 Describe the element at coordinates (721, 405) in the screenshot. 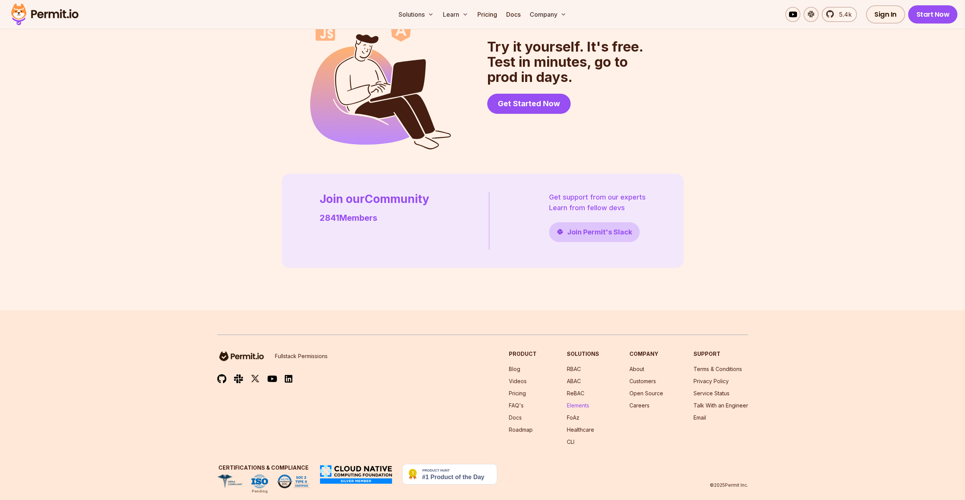

I see `a: Talk With an Engineer` at that location.